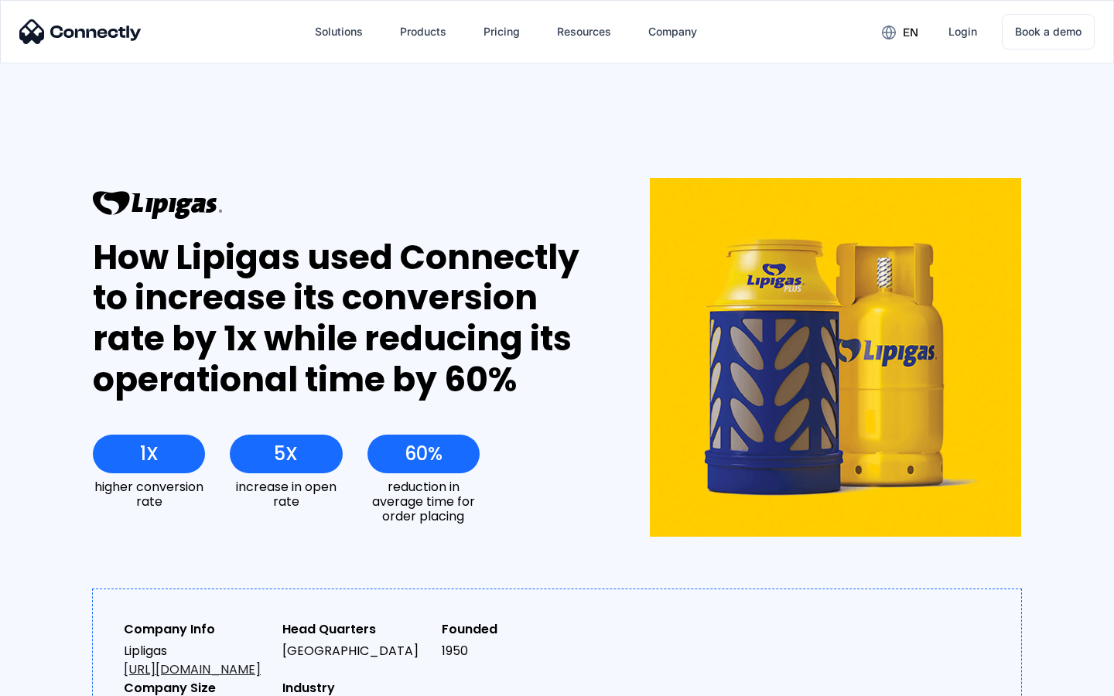 This screenshot has width=1114, height=696. Describe the element at coordinates (1048, 32) in the screenshot. I see `a: Book a demo` at that location.